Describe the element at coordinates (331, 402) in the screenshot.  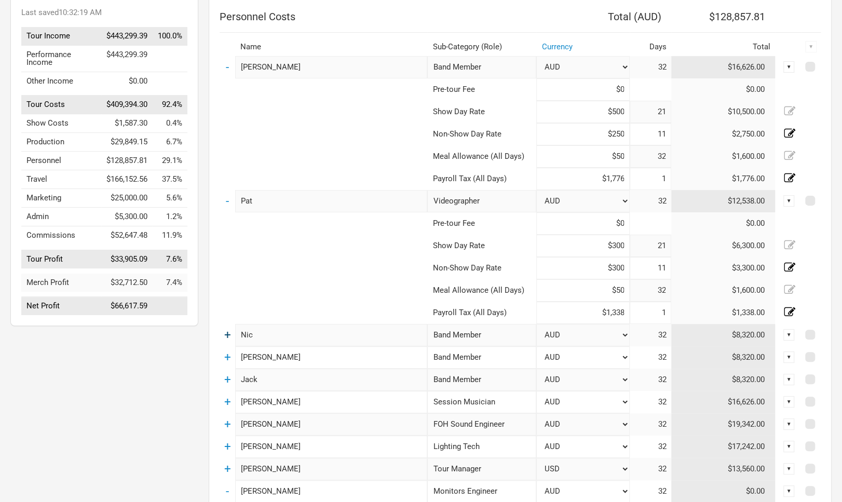
I see `input: eg: Lars` at that location.